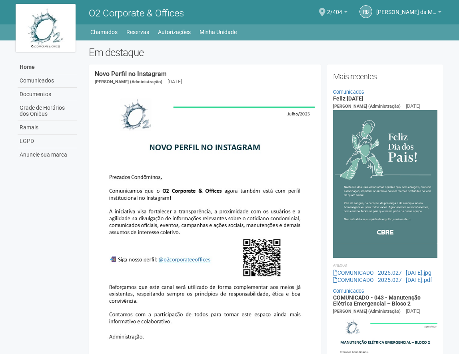  Describe the element at coordinates (138, 32) in the screenshot. I see `a: Reservas` at that location.